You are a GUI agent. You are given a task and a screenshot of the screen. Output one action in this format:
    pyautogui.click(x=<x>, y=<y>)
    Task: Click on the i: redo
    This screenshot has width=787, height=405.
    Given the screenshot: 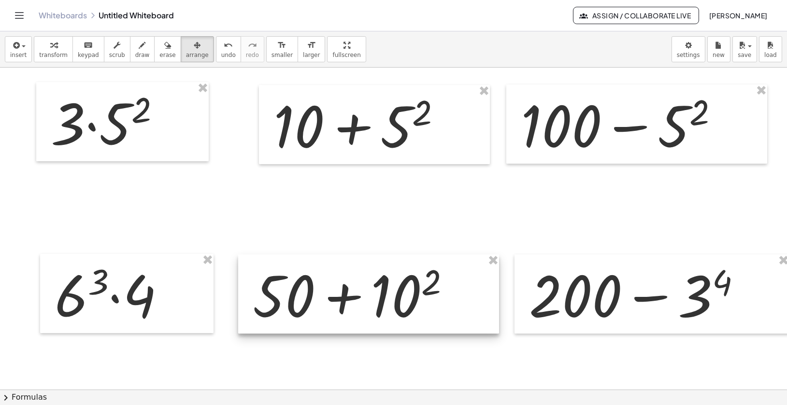 What is the action you would take?
    pyautogui.click(x=252, y=45)
    